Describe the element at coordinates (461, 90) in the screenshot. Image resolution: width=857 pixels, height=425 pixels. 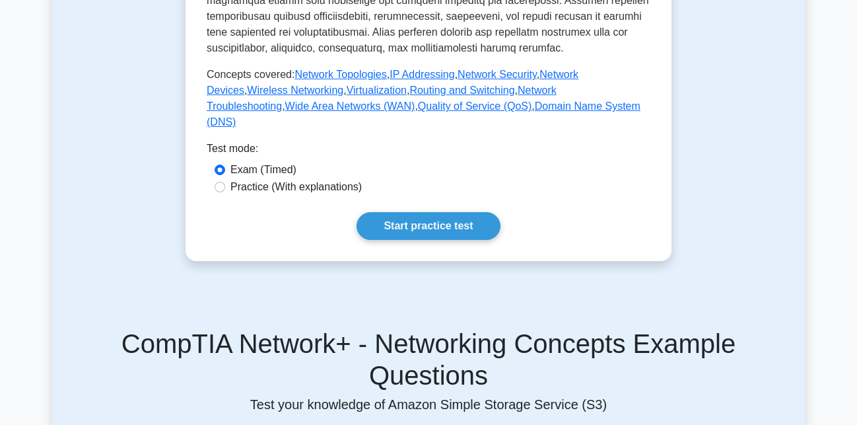
I see `a: Routing and Switching` at that location.